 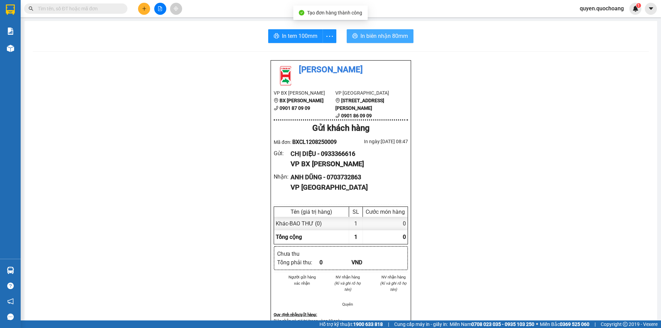 What do you see at coordinates (356, 212) in the screenshot?
I see `div: SL` at bounding box center [356, 212].